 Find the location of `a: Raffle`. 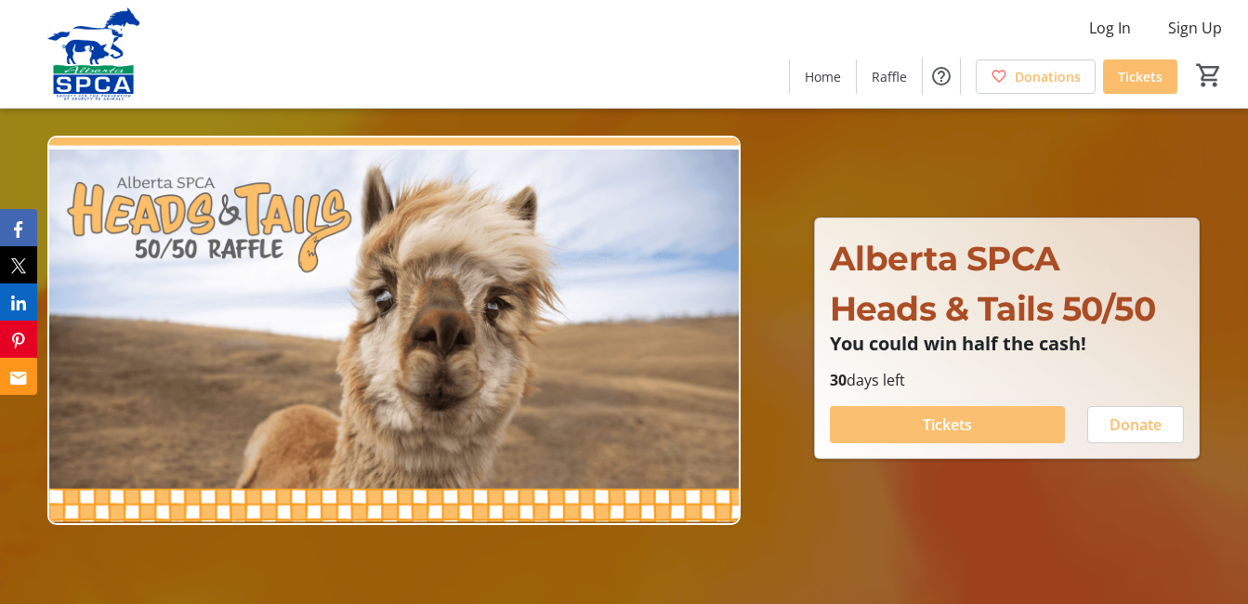

a: Raffle is located at coordinates (889, 76).